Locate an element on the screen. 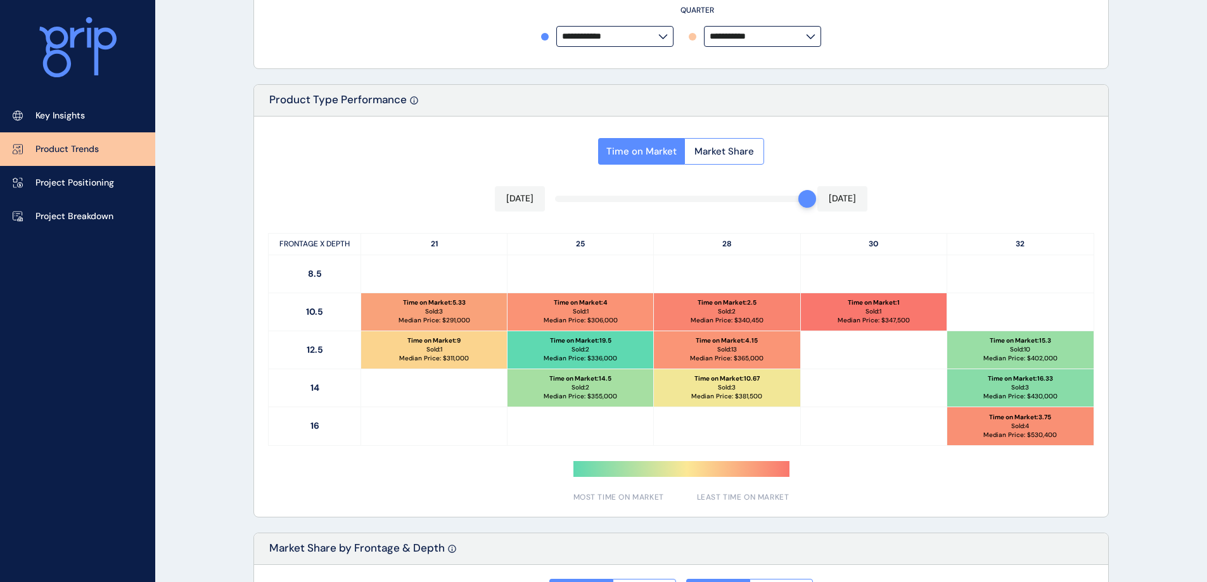 The image size is (1207, 582). p: Time on Market : 15.3 is located at coordinates (1020, 341).